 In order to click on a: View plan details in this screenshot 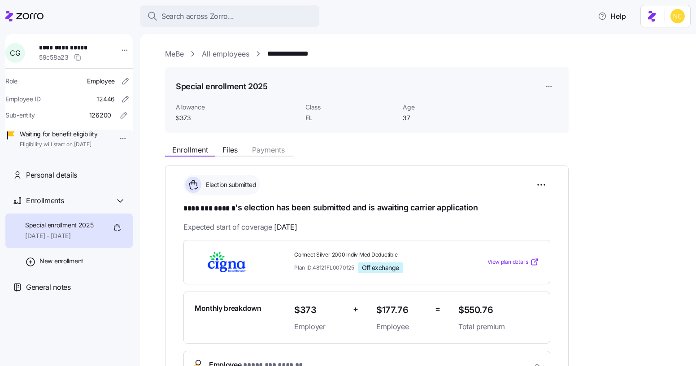, I will do `click(513, 262)`.